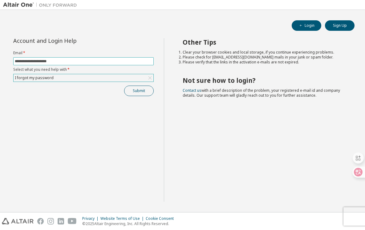  What do you see at coordinates (263, 42) in the screenshot?
I see `h2: Other Tips` at bounding box center [263, 42].